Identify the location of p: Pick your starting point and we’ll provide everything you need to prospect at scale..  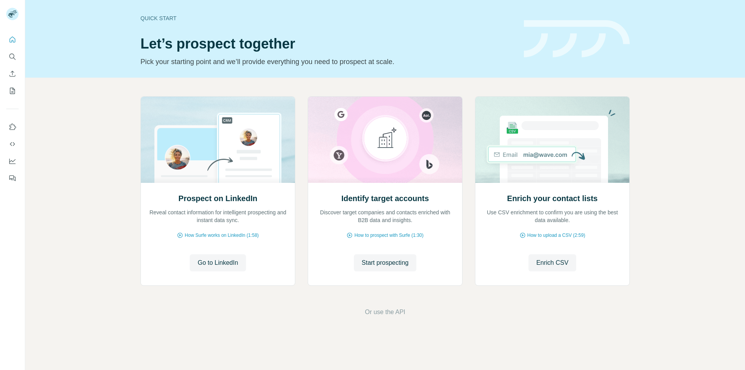
(328, 62).